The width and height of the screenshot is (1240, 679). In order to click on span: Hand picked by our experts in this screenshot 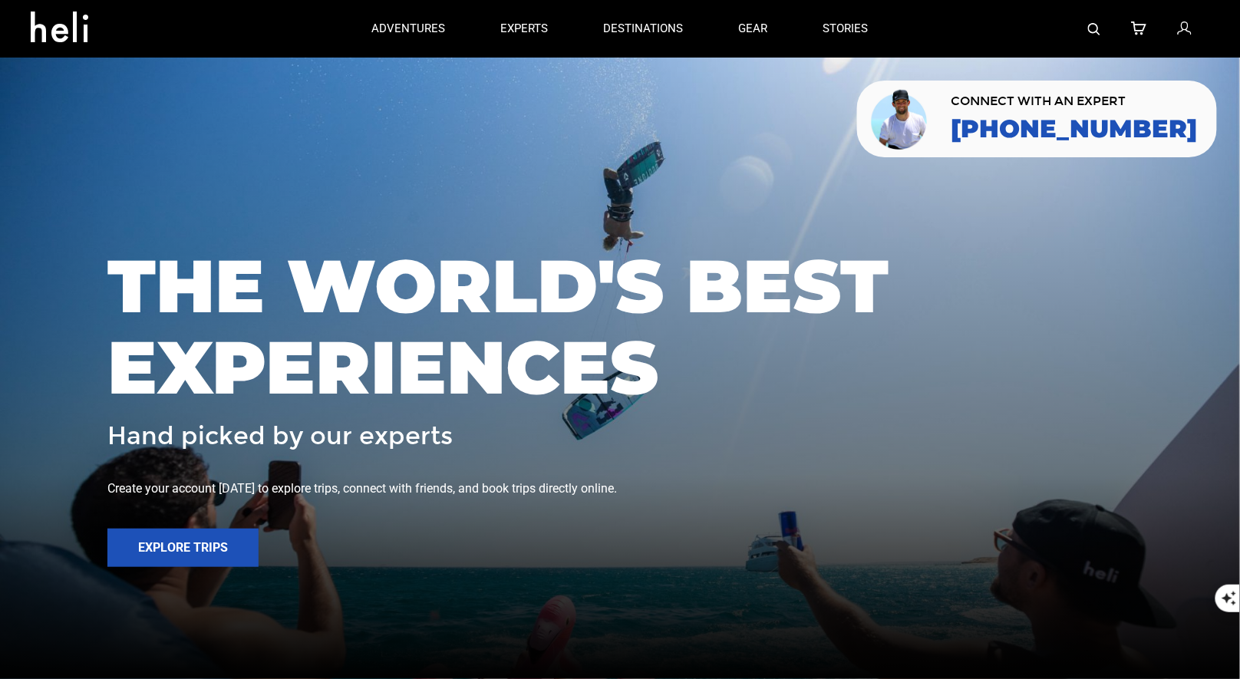, I will do `click(280, 436)`.